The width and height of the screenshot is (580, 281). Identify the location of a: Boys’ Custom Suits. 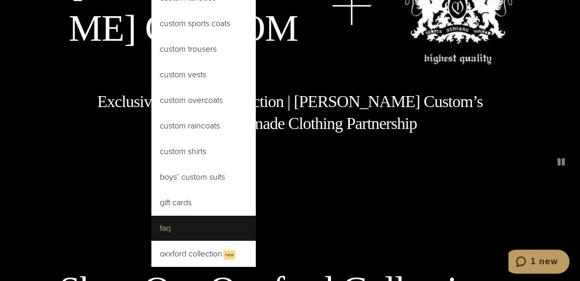
(204, 177).